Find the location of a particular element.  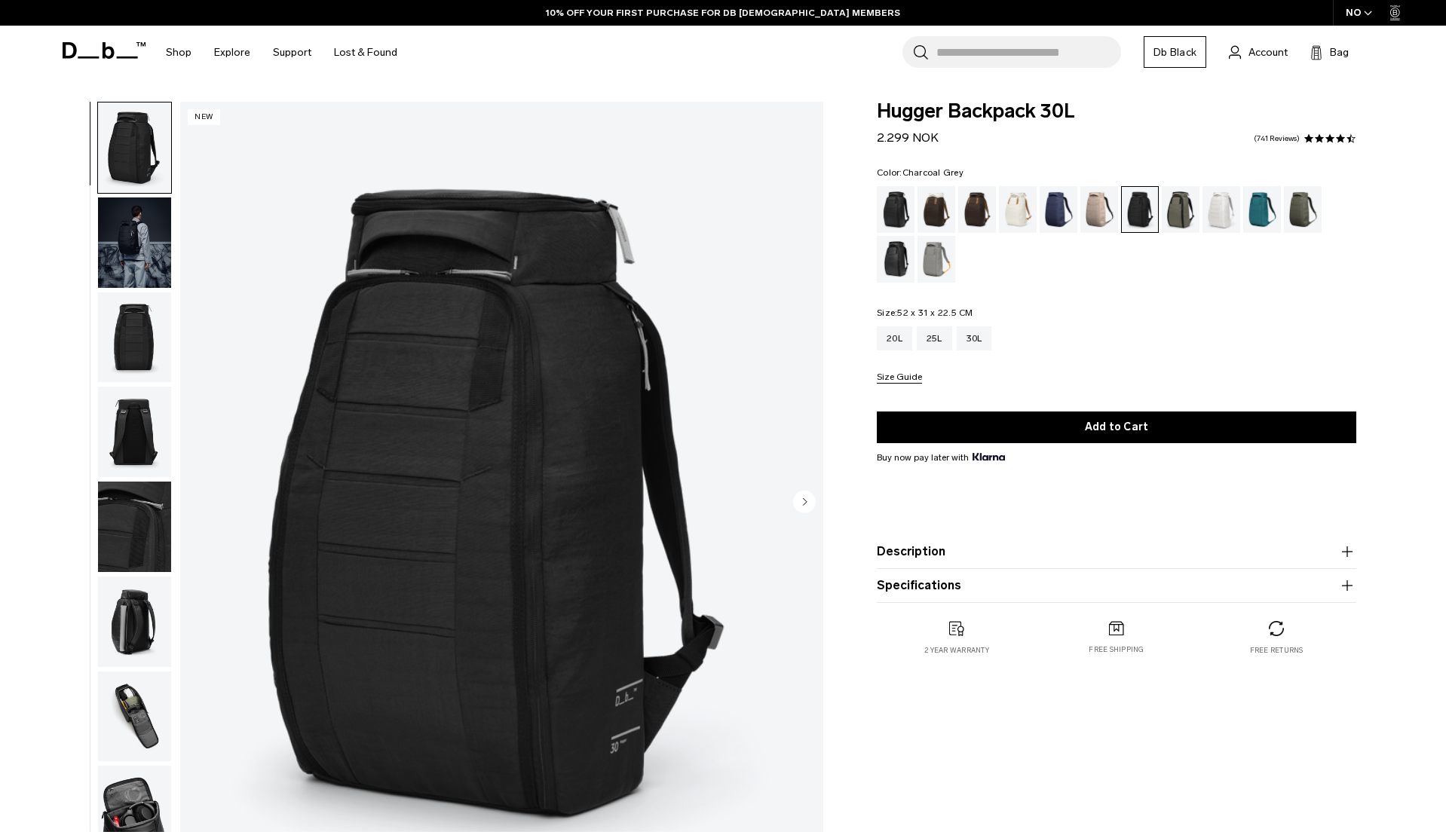

span: Bag is located at coordinates (1339, 52).